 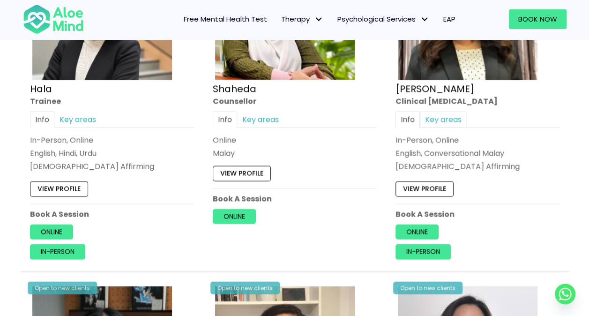 I want to click on a: Whatsapp, so click(x=565, y=294).